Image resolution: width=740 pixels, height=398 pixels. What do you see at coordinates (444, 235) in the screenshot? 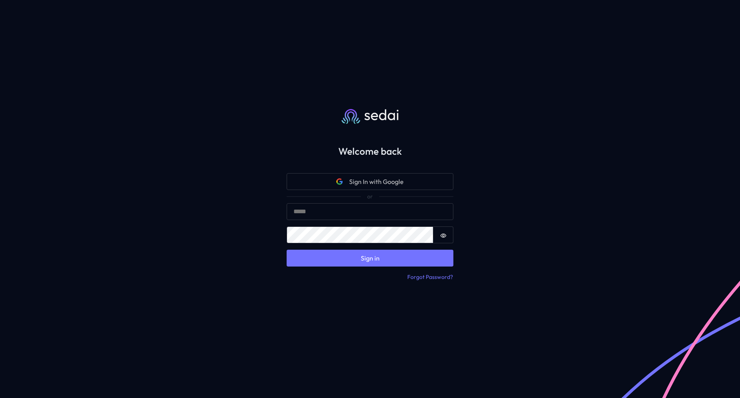
I see `button: Show password` at bounding box center [444, 235].